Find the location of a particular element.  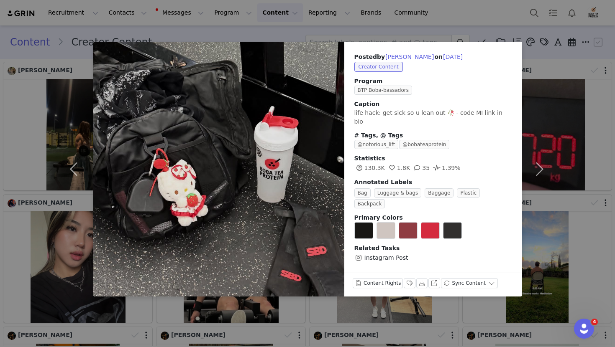

span: by is located at coordinates (405, 57).